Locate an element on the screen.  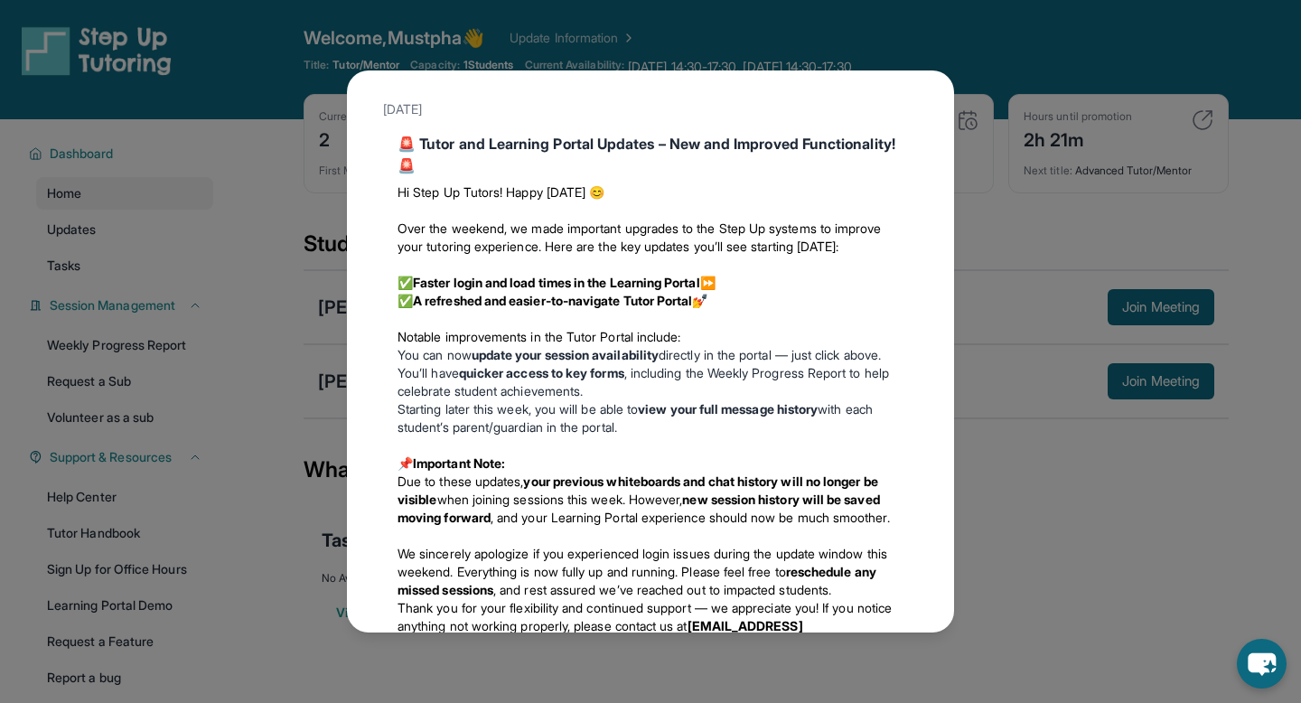
span: You can now is located at coordinates (435, 354).